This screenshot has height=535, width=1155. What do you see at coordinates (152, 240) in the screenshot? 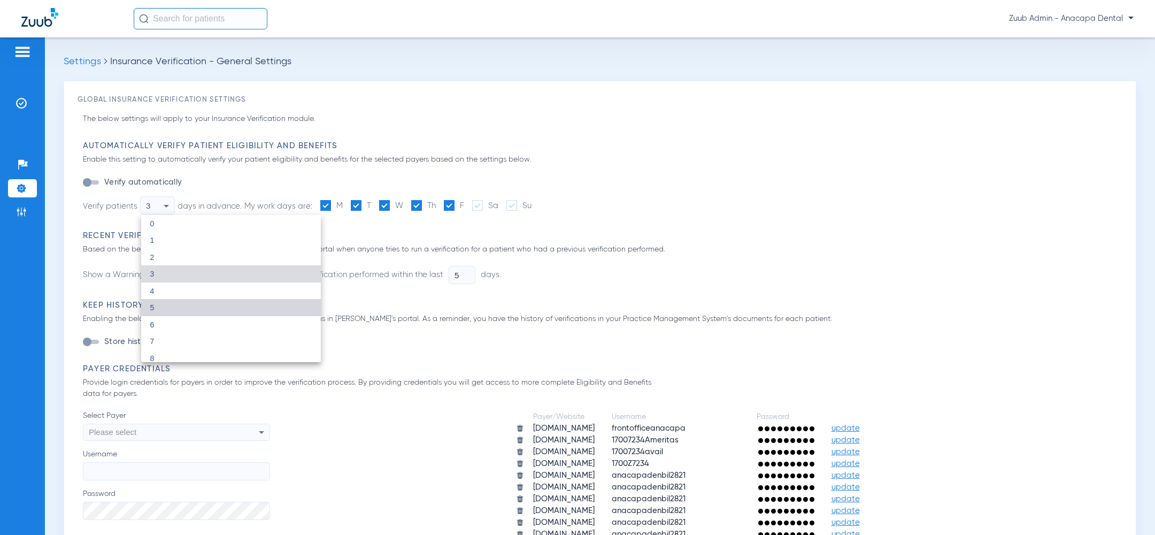
I see `span: 1` at bounding box center [152, 240].